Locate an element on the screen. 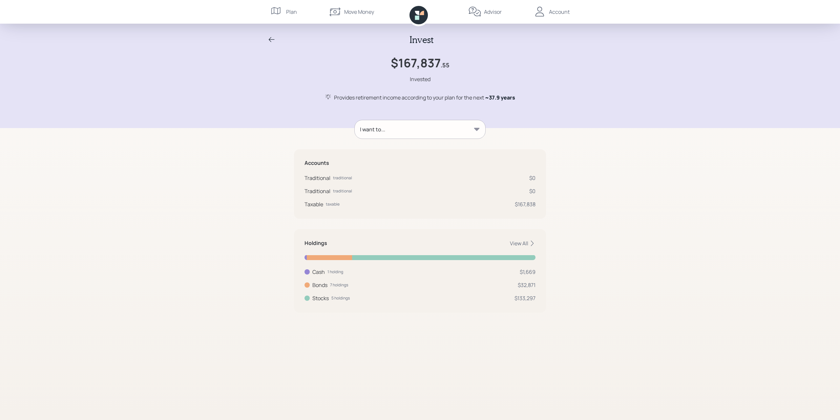 This screenshot has height=420, width=840. div: Provides retirement income according to your plan for the next is located at coordinates (425, 97).